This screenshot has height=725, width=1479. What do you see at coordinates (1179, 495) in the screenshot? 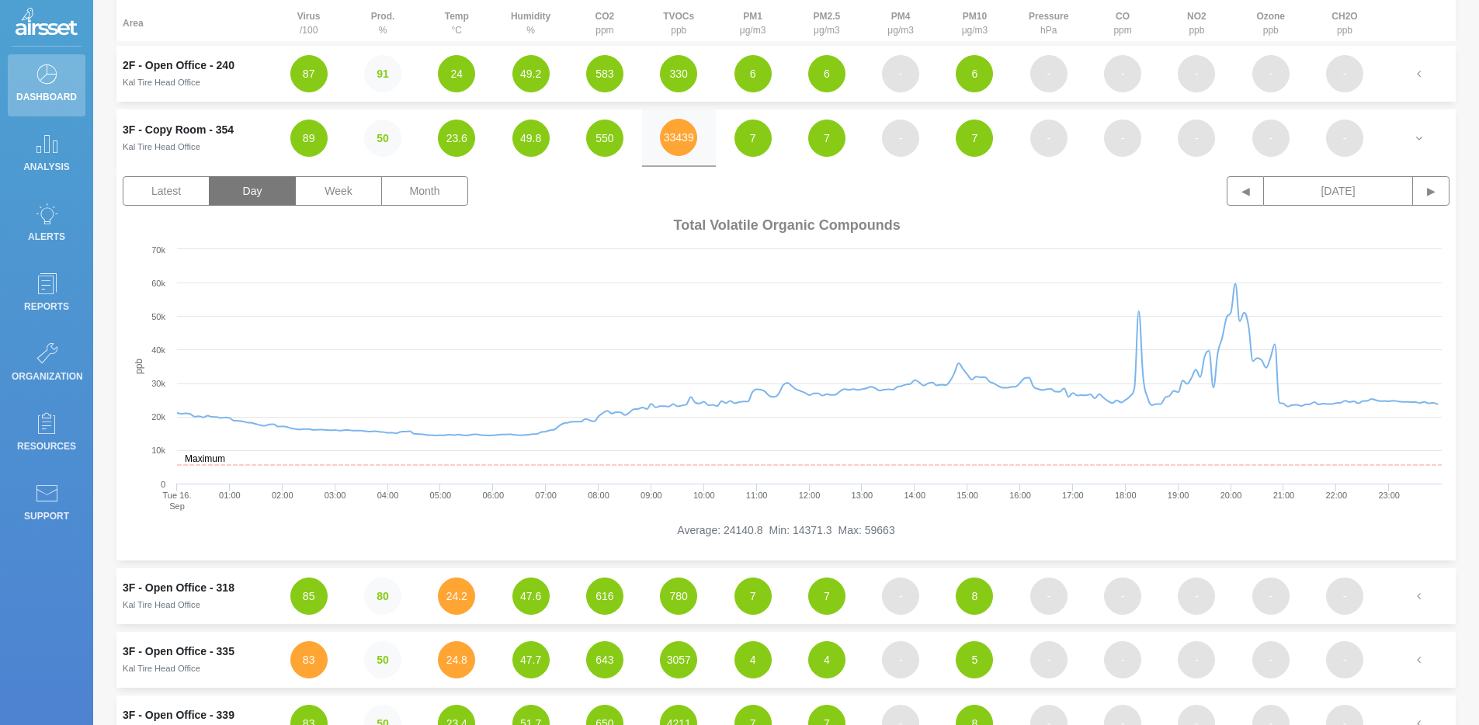
I see `text: 19:00` at bounding box center [1179, 495].